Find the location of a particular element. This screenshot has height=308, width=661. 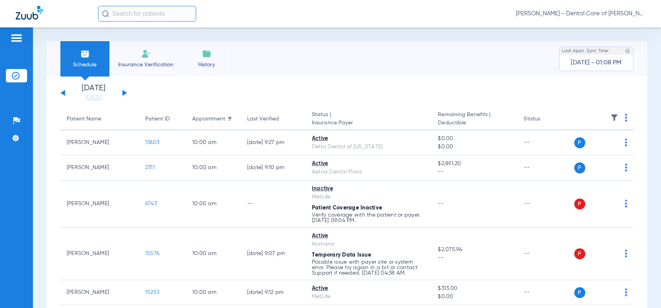

img: Search Icon is located at coordinates (106, 14).